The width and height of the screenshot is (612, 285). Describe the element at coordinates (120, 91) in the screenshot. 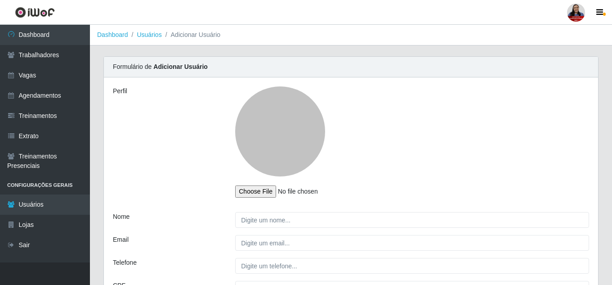

I see `label: Perfil` at that location.